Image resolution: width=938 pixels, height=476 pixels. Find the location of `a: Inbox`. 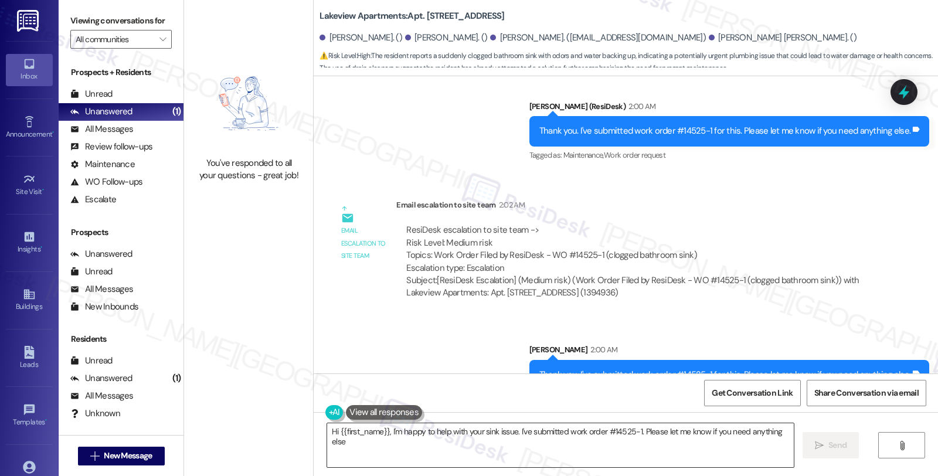

a: Inbox is located at coordinates (29, 70).